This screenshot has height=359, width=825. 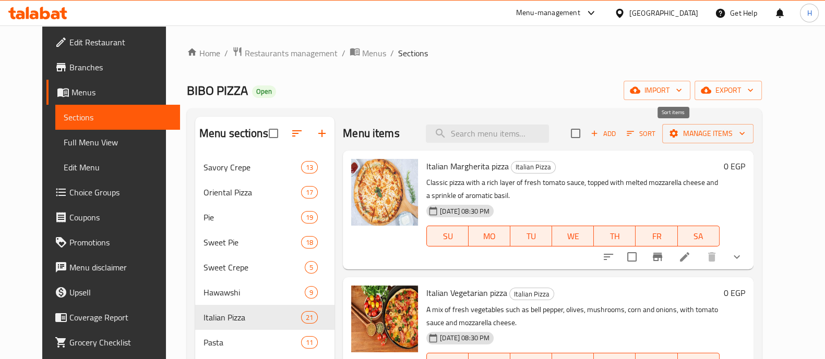 What do you see at coordinates (572, 189) in the screenshot?
I see `p: Classic pizza with a rich layer of fresh tomato sauce, topped with melted mozzarella cheese and a...` at bounding box center [572, 189].